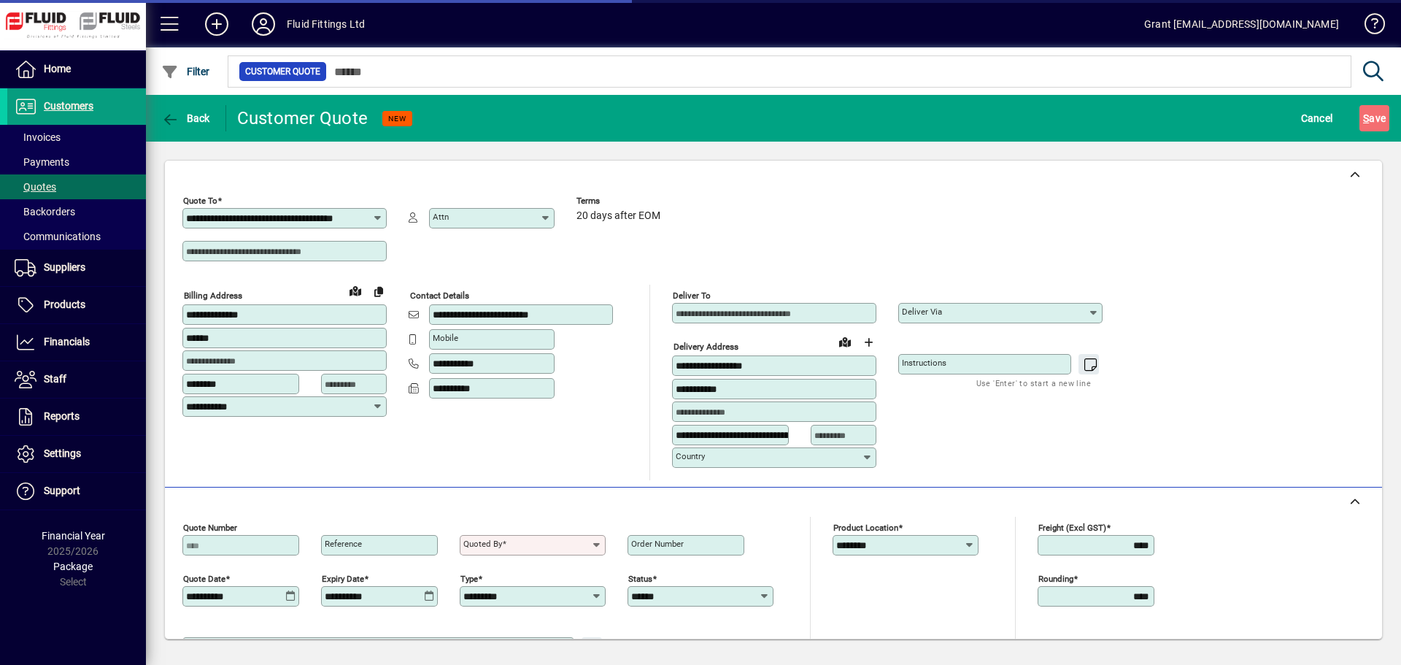 The width and height of the screenshot is (1401, 665). I want to click on a: View on map, so click(355, 290).